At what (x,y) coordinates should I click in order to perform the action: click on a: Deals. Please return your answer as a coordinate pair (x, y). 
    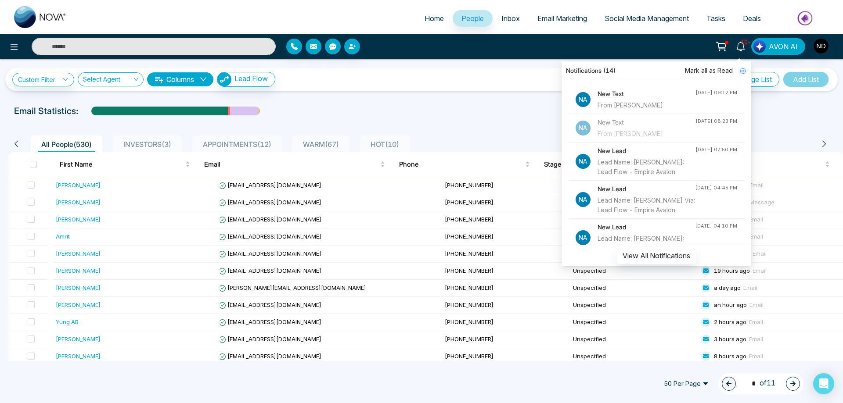
    Looking at the image, I should click on (751, 18).